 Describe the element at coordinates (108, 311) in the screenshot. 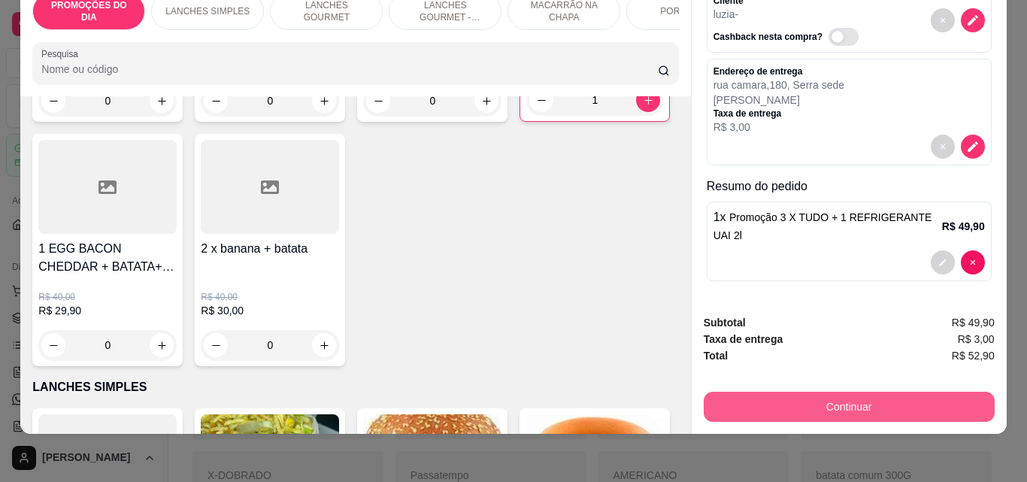

I see `p: R$ 29,90` at that location.